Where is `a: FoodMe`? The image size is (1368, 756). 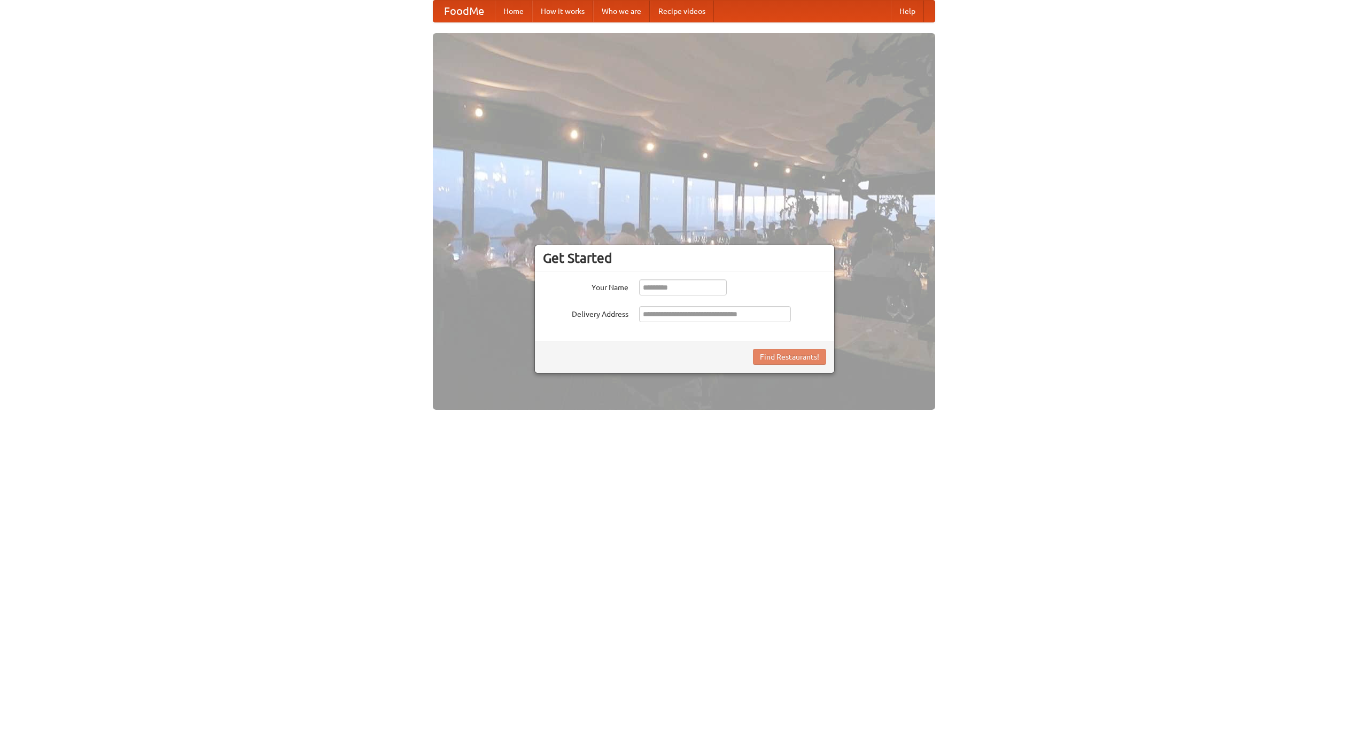
a: FoodMe is located at coordinates (464, 11).